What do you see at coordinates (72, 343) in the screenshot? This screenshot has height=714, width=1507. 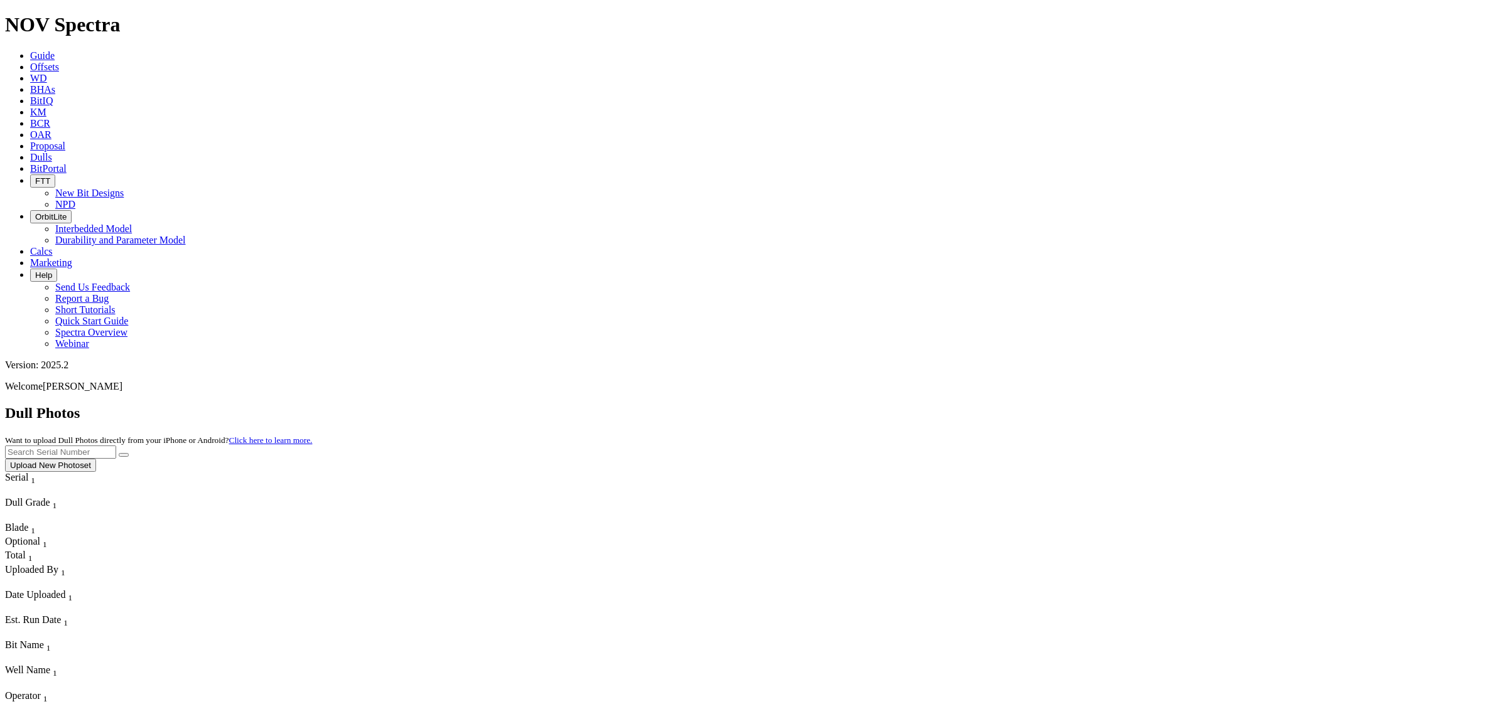 I see `a: Webinar` at bounding box center [72, 343].